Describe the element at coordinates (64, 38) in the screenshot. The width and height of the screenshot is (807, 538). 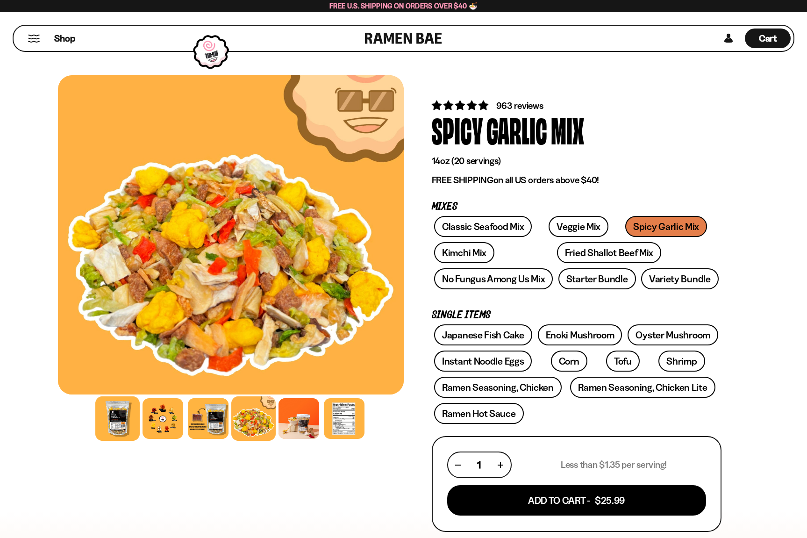
I see `span: Shop` at that location.